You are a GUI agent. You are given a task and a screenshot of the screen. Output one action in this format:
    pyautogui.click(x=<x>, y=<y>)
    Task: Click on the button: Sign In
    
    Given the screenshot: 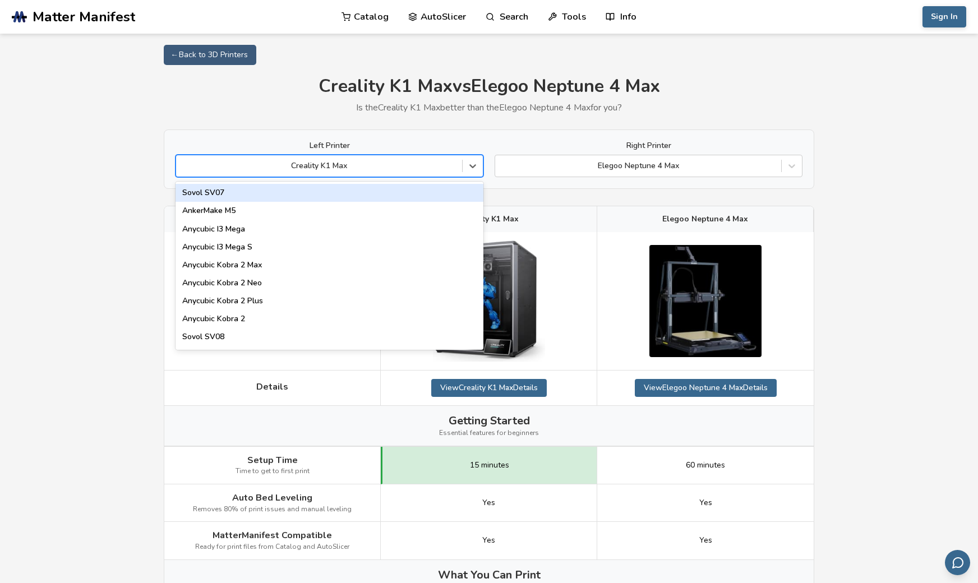 What is the action you would take?
    pyautogui.click(x=945, y=17)
    